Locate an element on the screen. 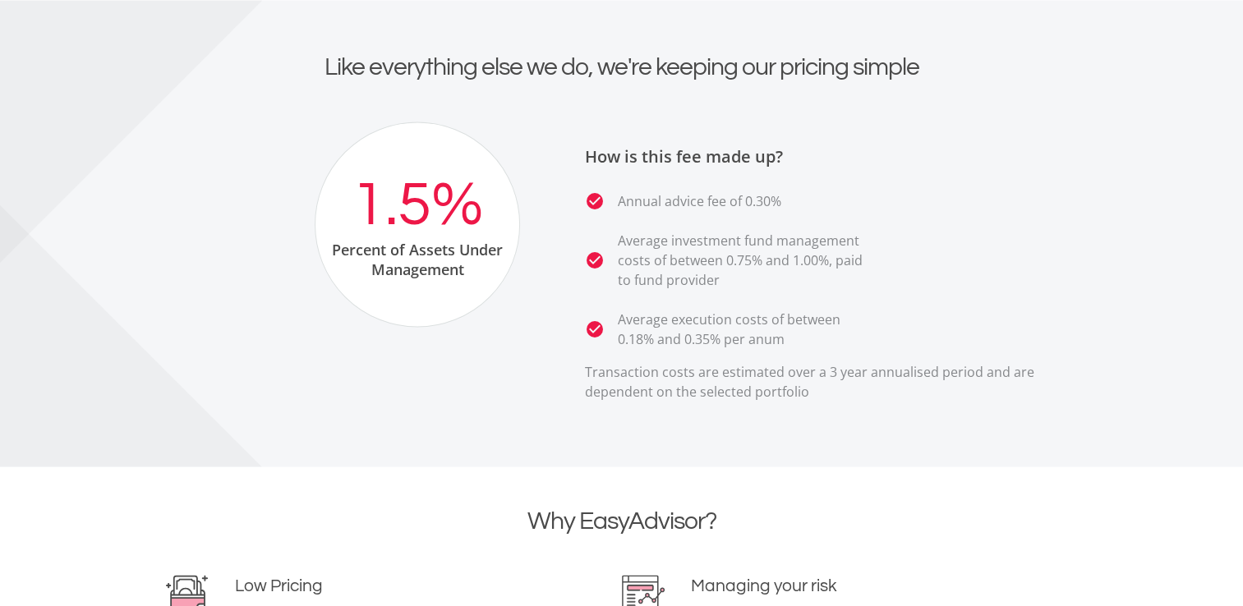  div: Percent of Assets Under Management is located at coordinates (417, 259).